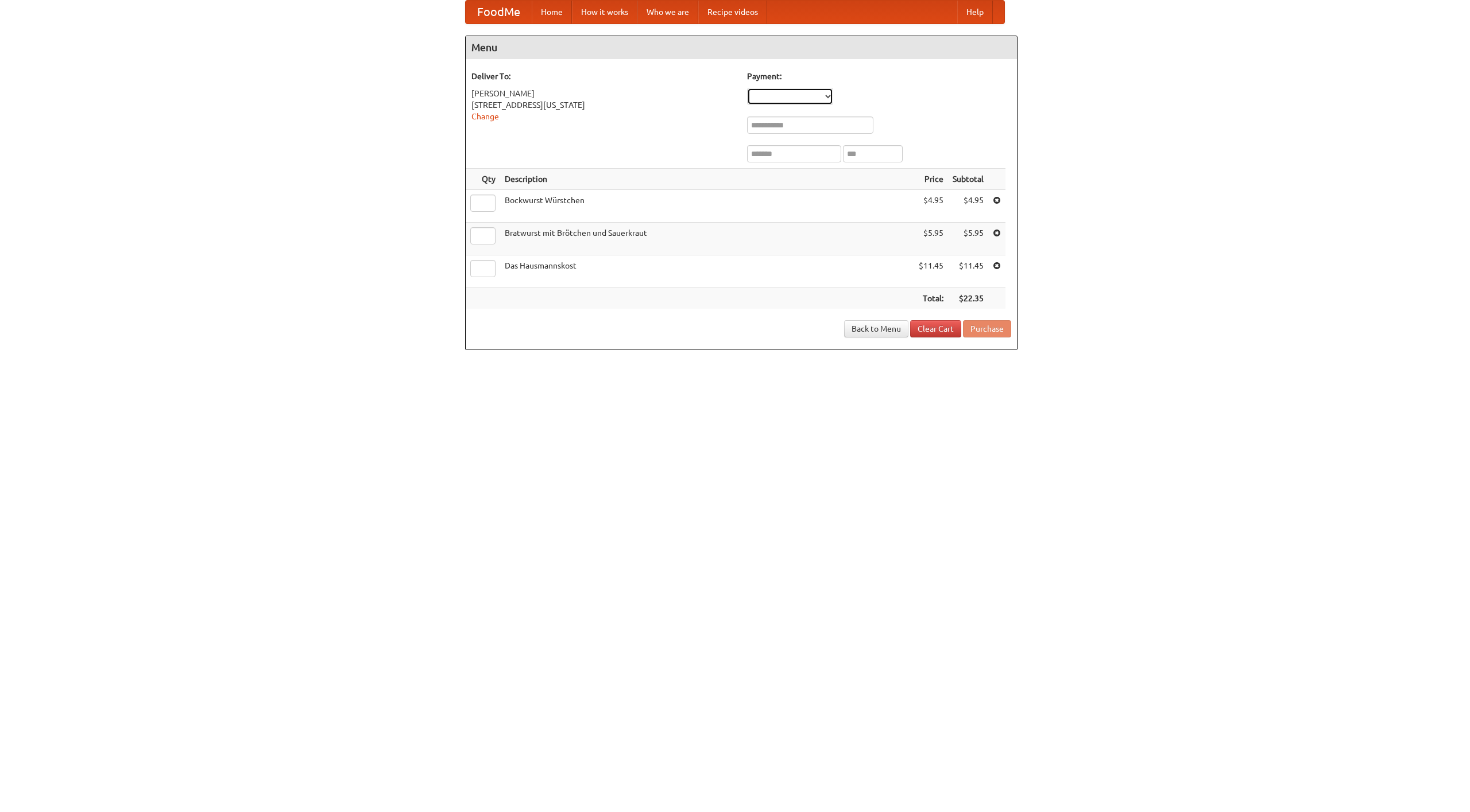 The height and width of the screenshot is (812, 1470). Describe the element at coordinates (668, 12) in the screenshot. I see `a: Who we are` at that location.